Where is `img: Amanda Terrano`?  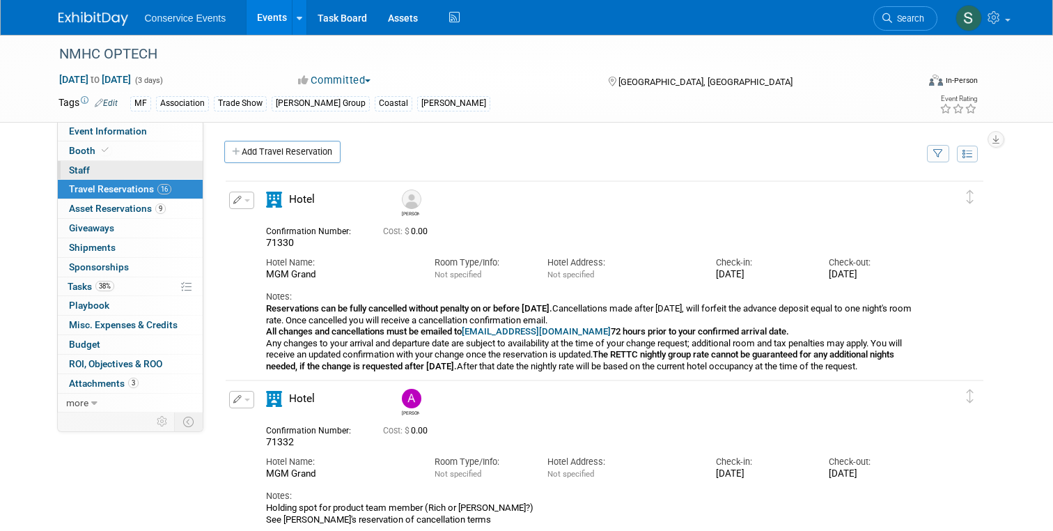 img: Amanda Terrano is located at coordinates (412, 398).